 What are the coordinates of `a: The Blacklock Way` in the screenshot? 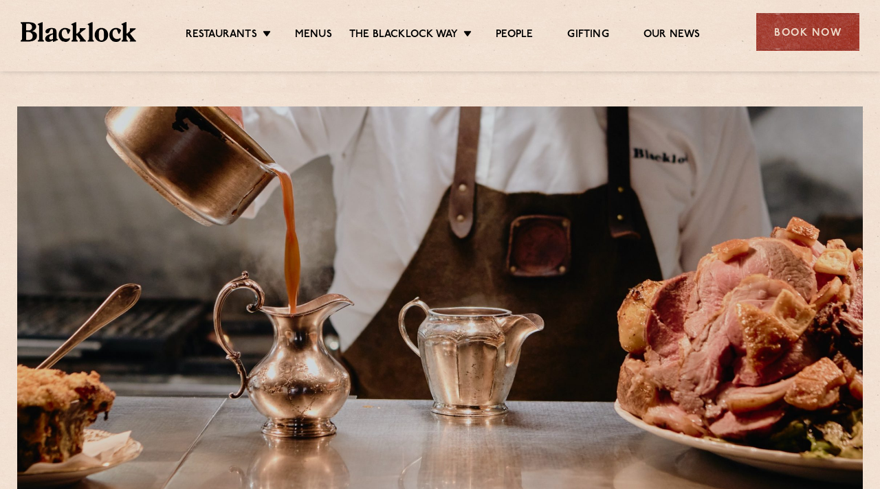 It's located at (403, 36).